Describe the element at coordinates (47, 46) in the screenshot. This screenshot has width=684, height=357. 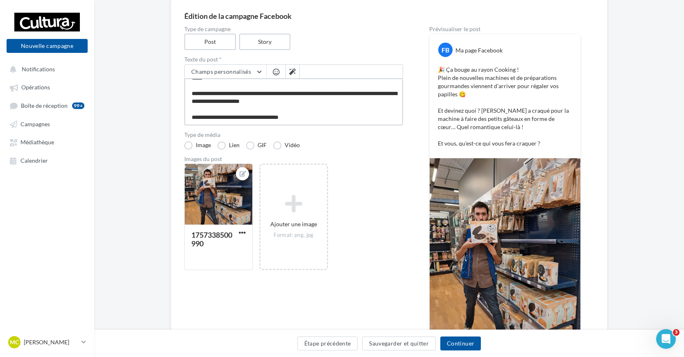
I see `button: Nouvelle campagne` at that location.